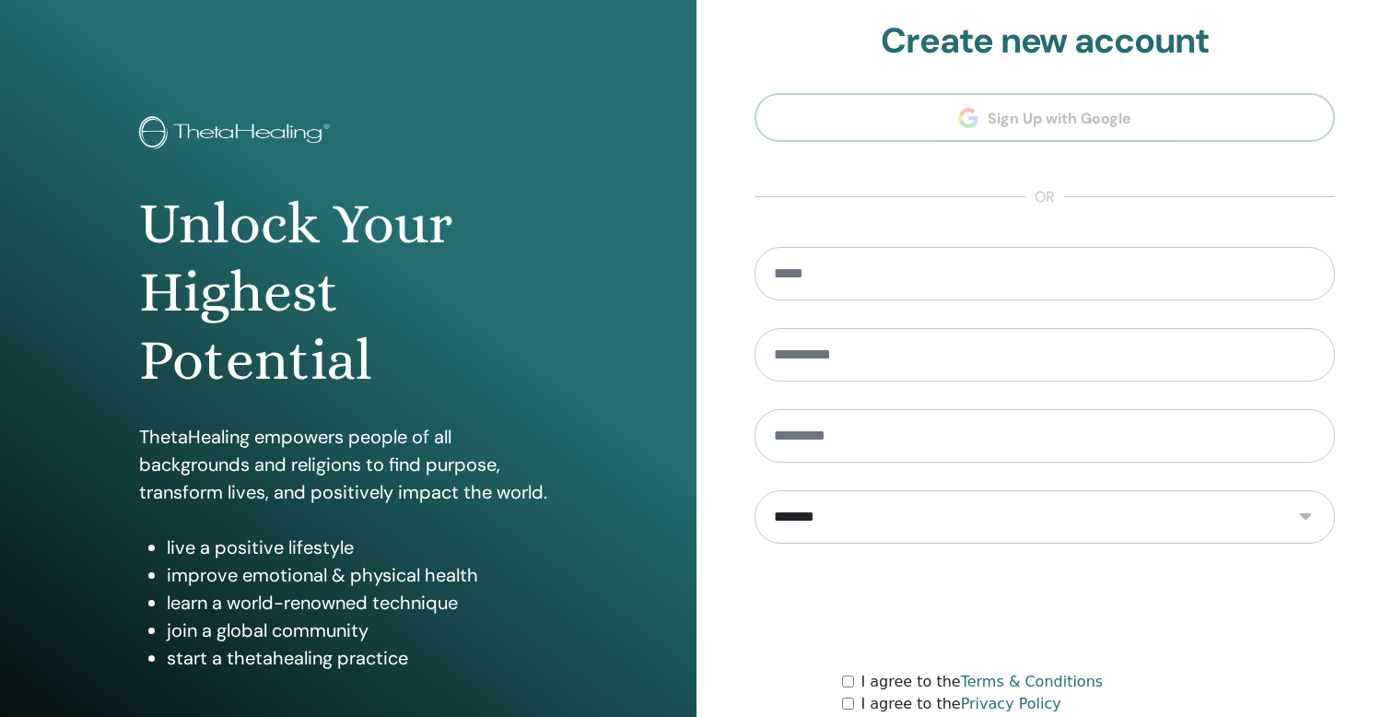 The height and width of the screenshot is (717, 1393). Describe the element at coordinates (348, 464) in the screenshot. I see `p: ThetaHealing empowers people of all backgrounds and religions to find purpose, transform lives, a...` at that location.